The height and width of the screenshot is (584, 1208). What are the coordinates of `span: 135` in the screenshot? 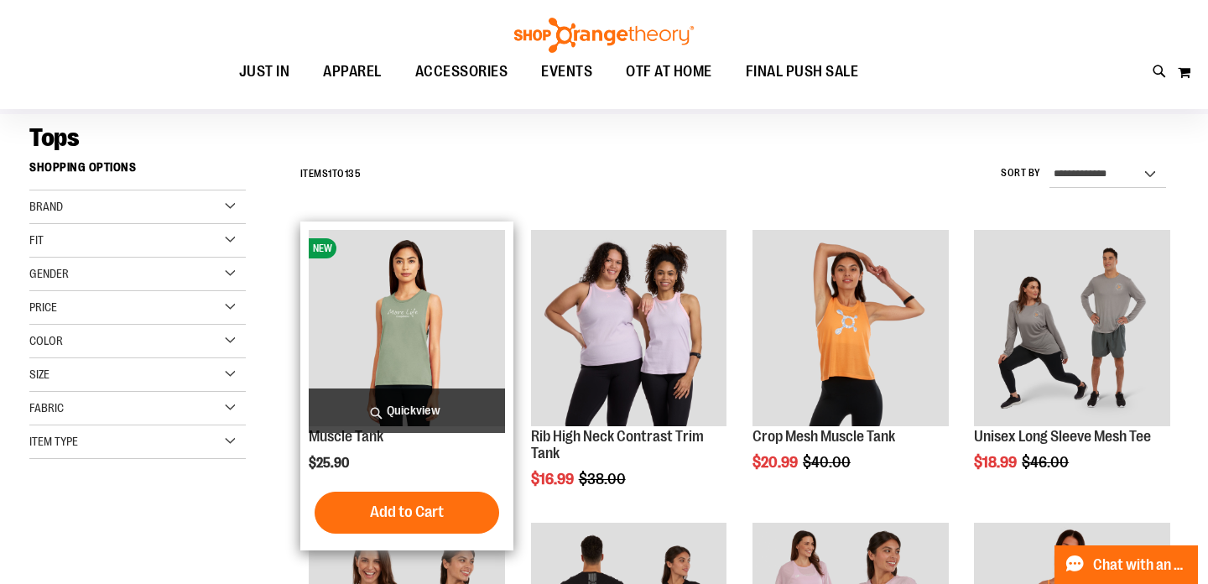 It's located at (353, 174).